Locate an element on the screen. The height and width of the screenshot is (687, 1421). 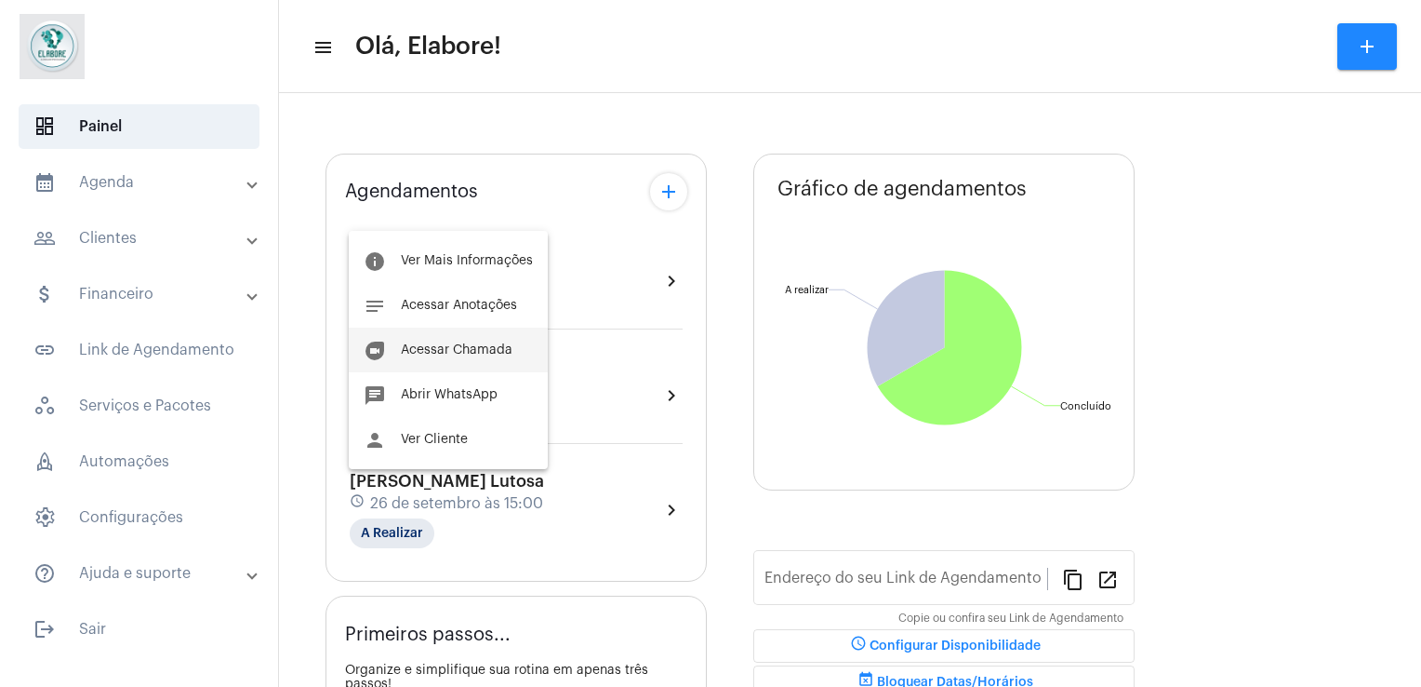
mat-icon: notes is located at coordinates (375, 306).